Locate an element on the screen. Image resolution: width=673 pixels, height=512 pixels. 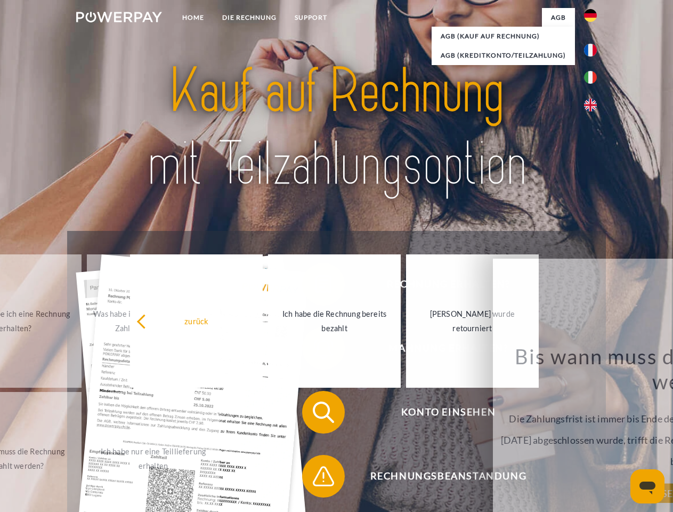
img: it is located at coordinates (591, 77).